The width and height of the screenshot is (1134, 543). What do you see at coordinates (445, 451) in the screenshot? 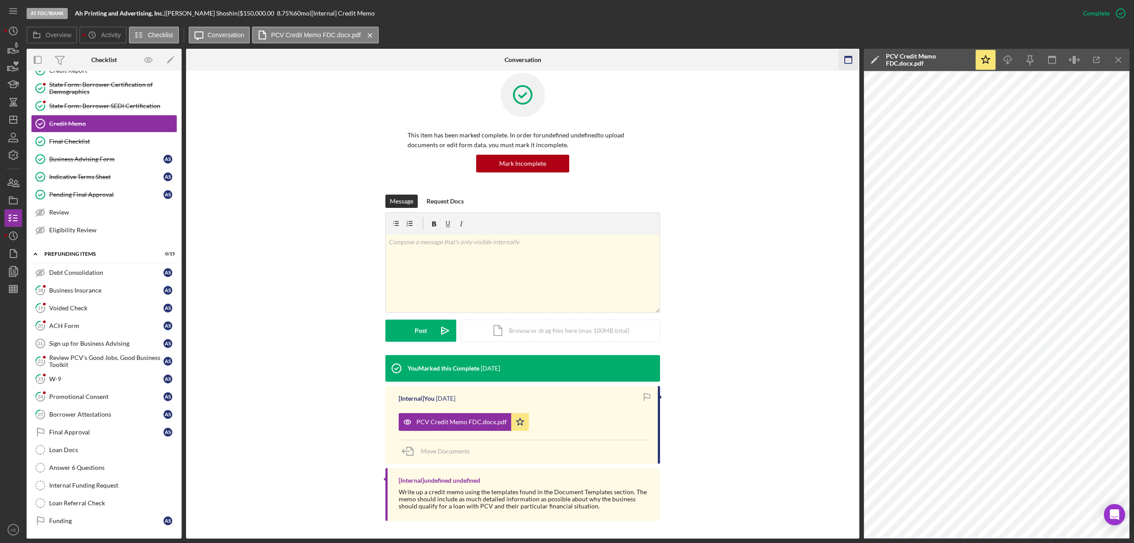
I see `span: Move Documents` at bounding box center [445, 451].